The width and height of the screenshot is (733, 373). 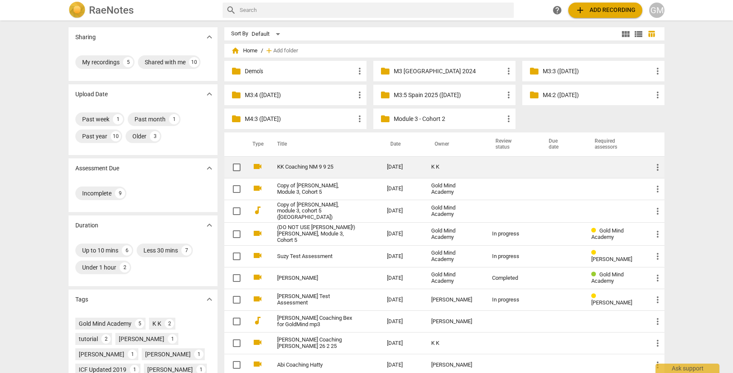 I want to click on div: My recordings, so click(x=101, y=62).